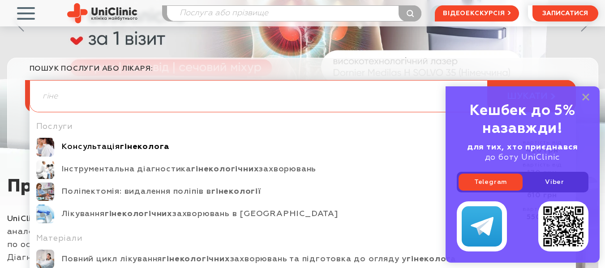 The width and height of the screenshot is (605, 268). I want to click on a: Viber, so click(554, 182).